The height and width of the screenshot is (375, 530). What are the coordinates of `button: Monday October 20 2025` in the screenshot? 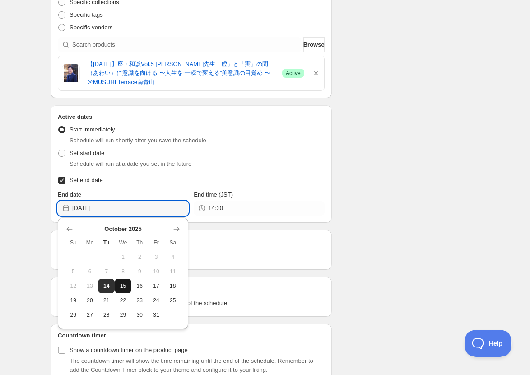 It's located at (90, 300).